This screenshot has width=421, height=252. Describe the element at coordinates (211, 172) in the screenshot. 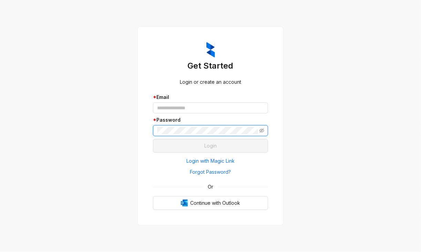

I see `button: Forgot Password?` at that location.